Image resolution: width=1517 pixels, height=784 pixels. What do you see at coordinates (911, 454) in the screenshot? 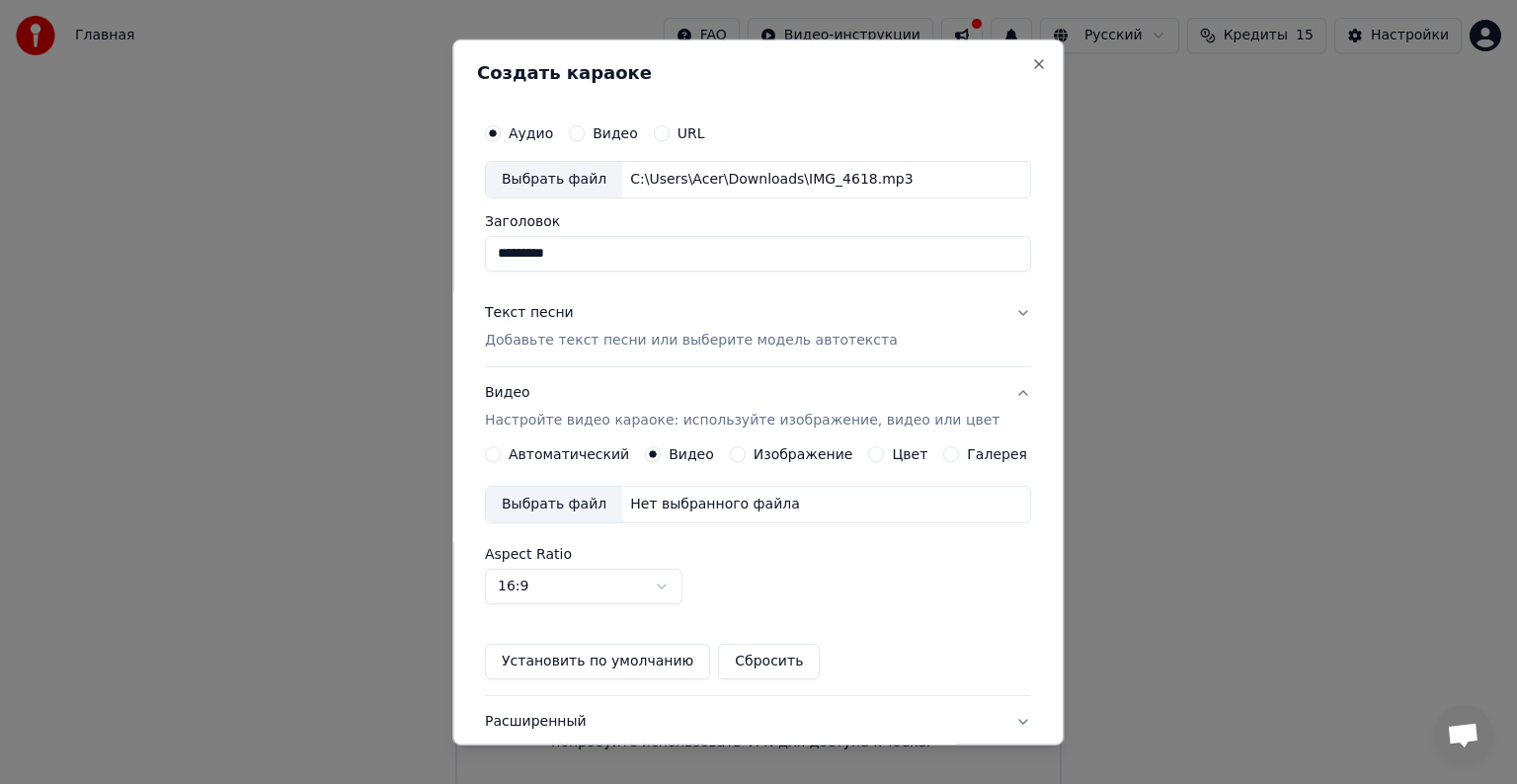
I see `label: Цвет` at bounding box center [911, 454].